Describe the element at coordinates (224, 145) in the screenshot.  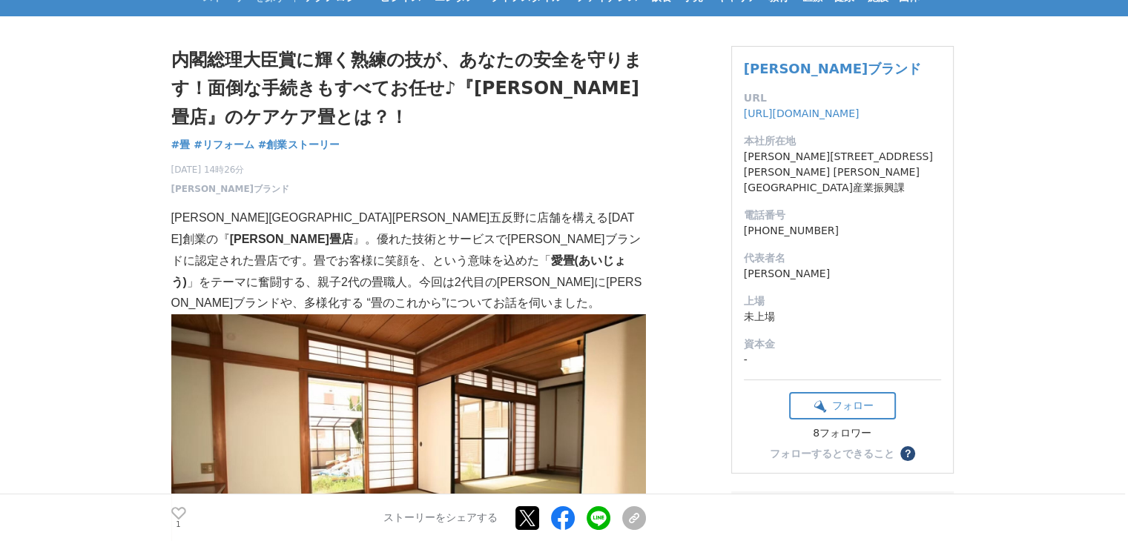
I see `a: #リフォーム` at that location.